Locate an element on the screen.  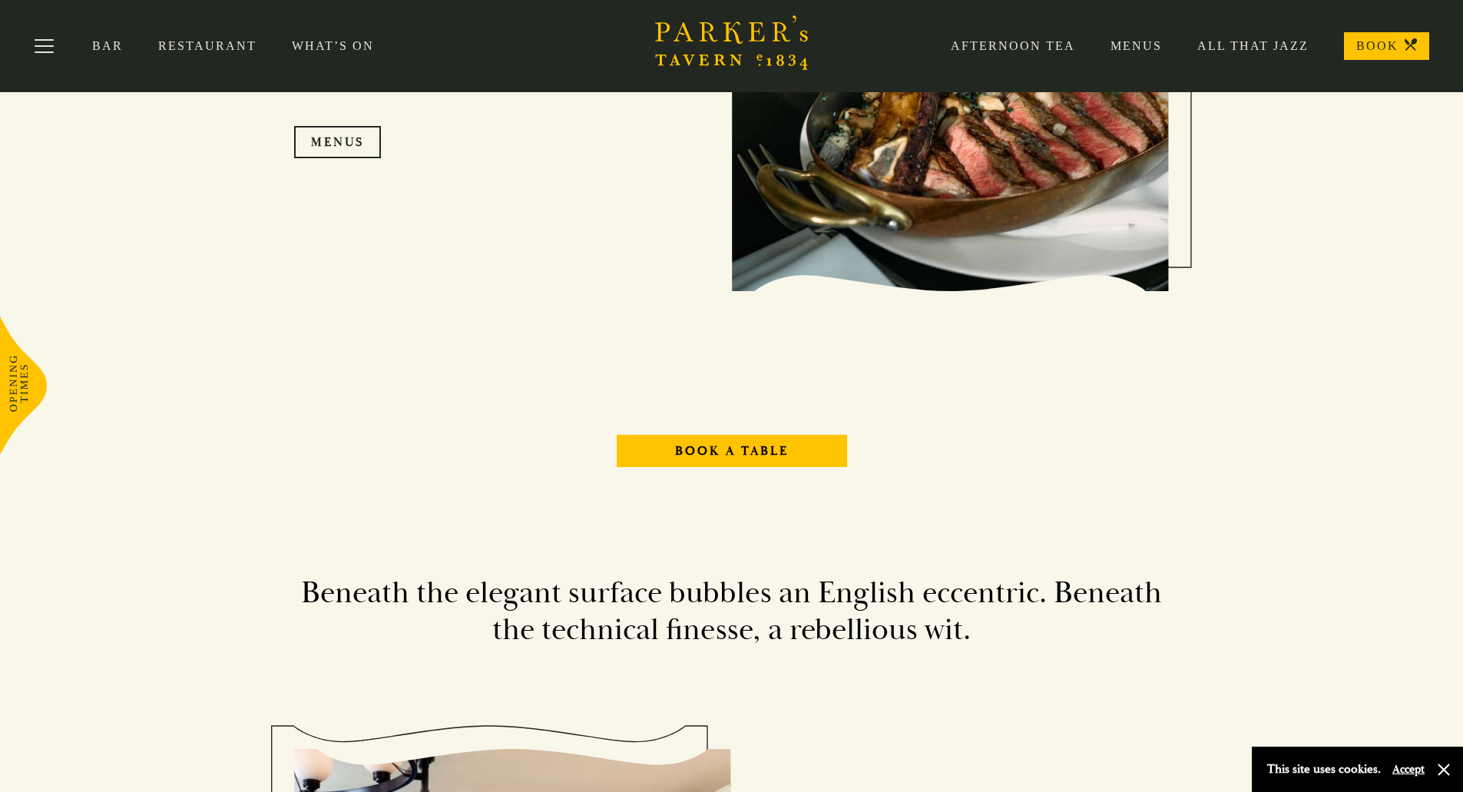
a: Menus is located at coordinates (337, 142).